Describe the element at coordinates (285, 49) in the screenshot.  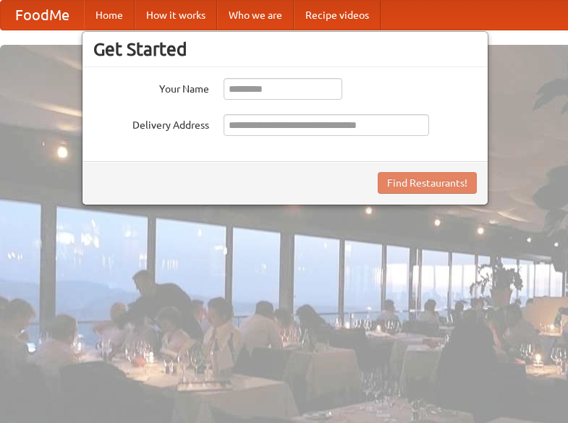
I see `h3: Get Started` at that location.